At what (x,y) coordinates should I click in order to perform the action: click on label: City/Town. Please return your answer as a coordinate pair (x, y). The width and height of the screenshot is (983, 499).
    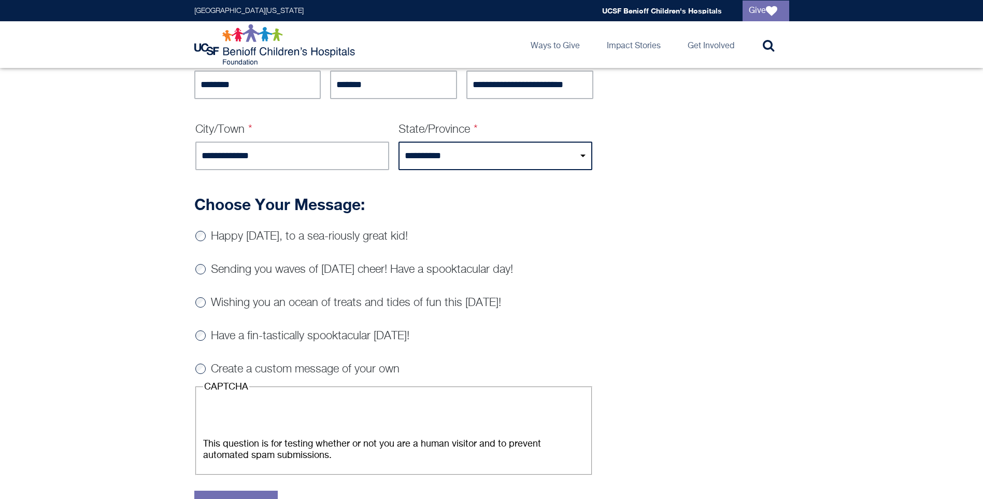
    Looking at the image, I should click on (224, 130).